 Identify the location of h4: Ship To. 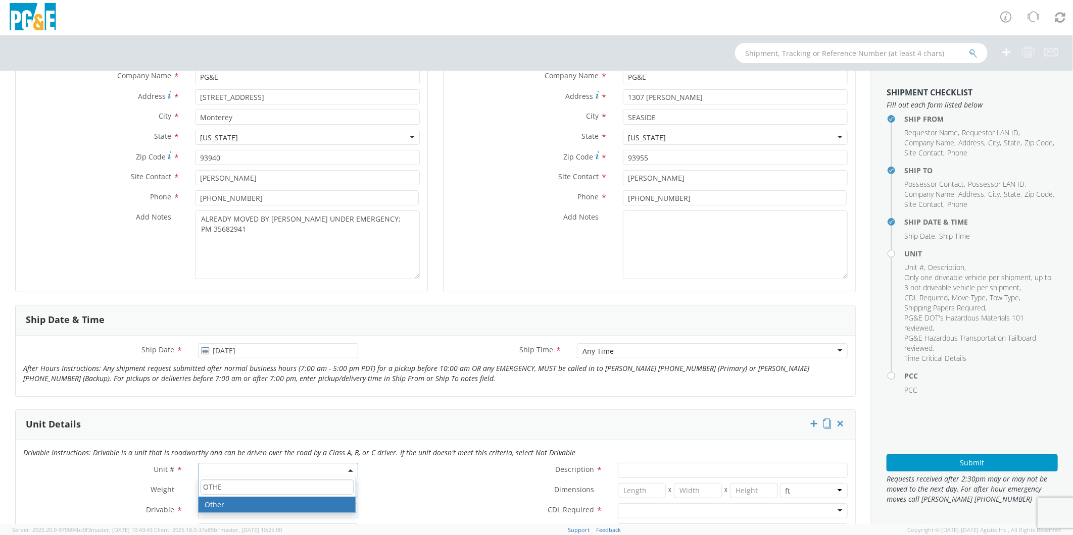
(981, 170).